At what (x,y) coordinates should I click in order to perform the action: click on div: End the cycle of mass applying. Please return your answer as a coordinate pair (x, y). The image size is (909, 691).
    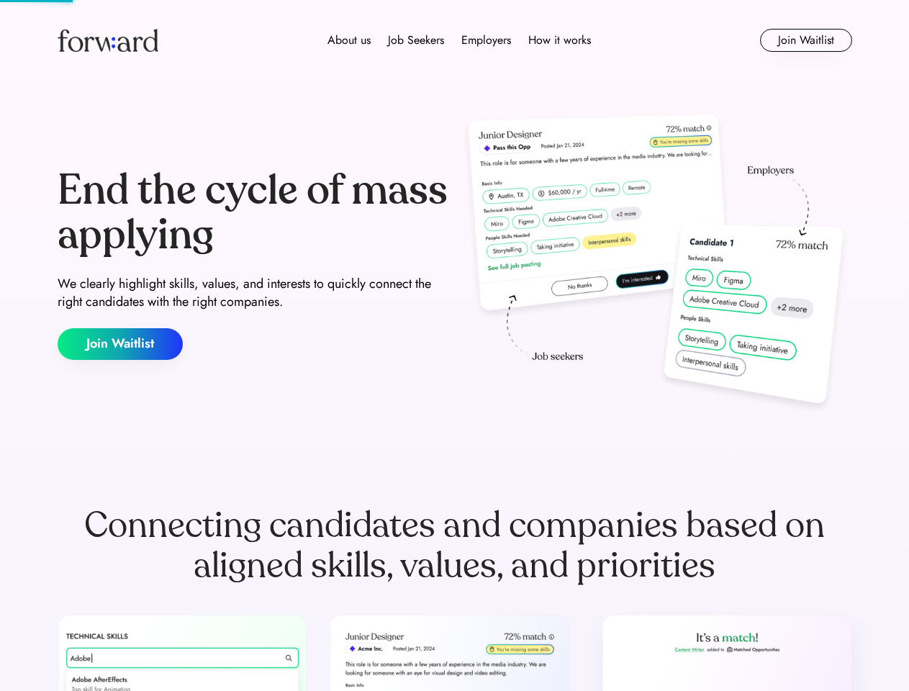
    Looking at the image, I should click on (253, 212).